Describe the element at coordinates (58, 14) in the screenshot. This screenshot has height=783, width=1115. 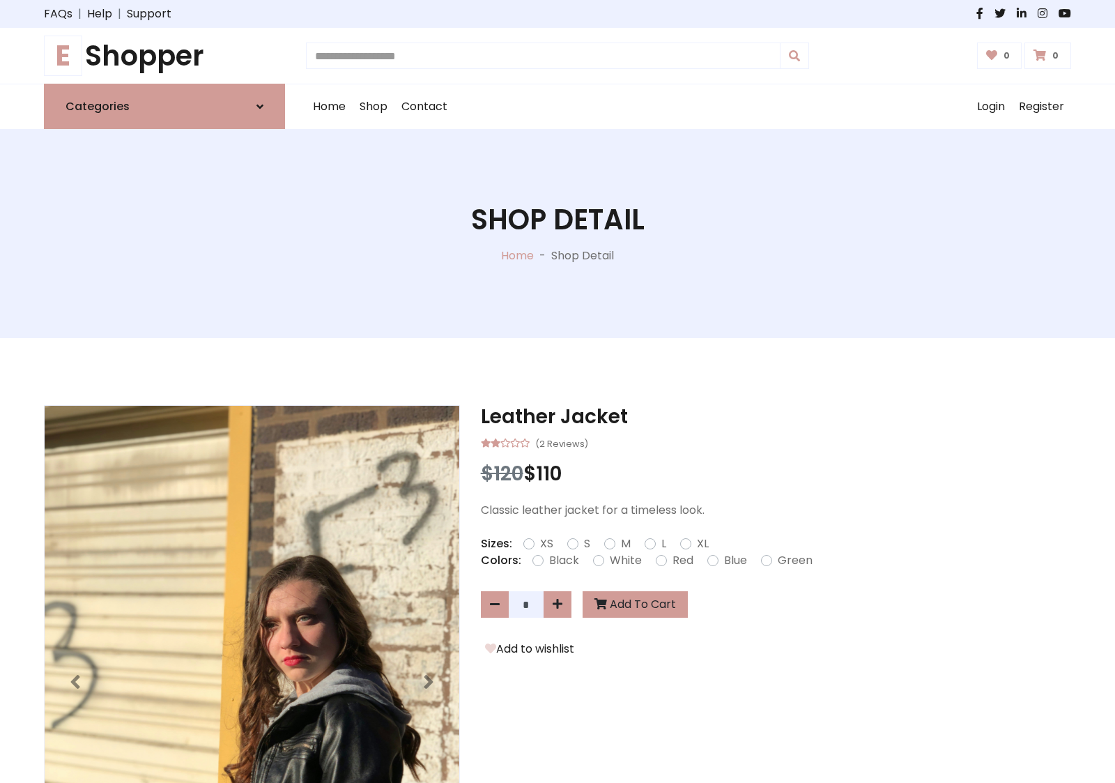
I see `a: FAQs` at that location.